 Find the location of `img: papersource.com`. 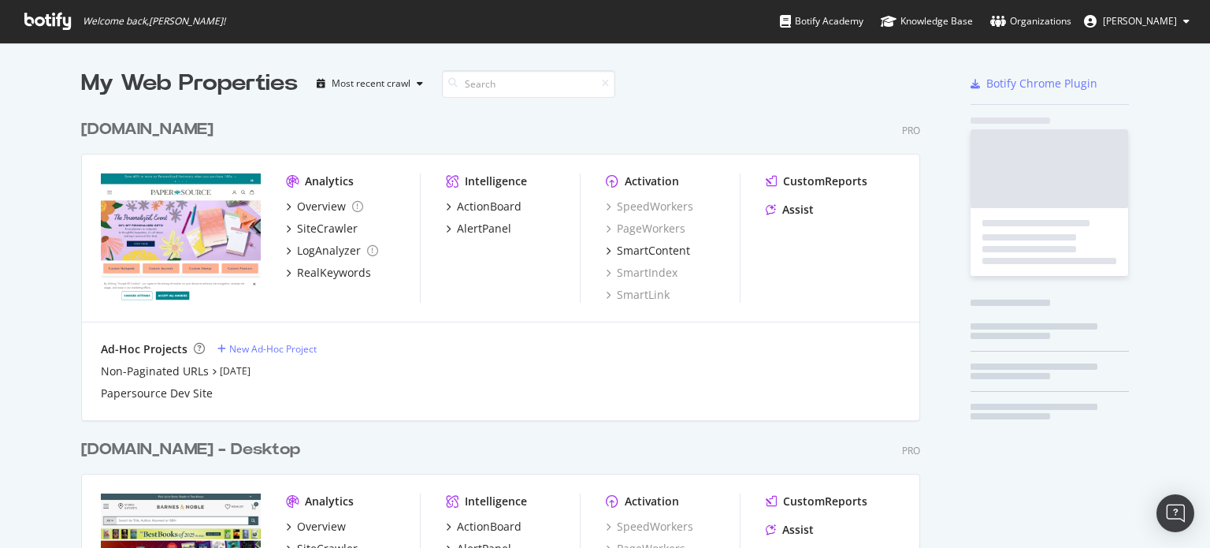

img: papersource.com is located at coordinates (180, 237).